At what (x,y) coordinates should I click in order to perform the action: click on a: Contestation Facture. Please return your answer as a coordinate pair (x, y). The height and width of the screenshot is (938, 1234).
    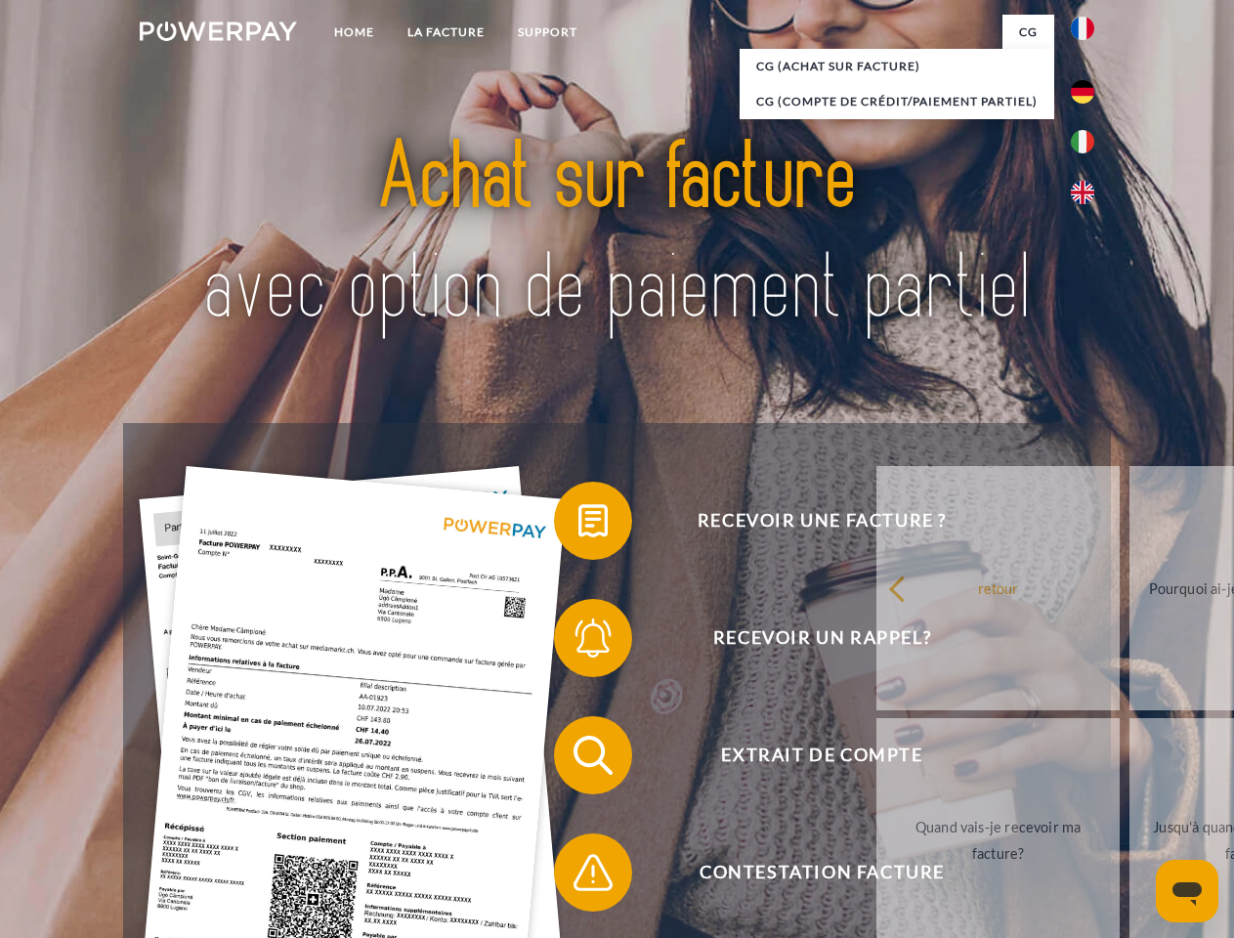
    Looking at the image, I should click on (808, 873).